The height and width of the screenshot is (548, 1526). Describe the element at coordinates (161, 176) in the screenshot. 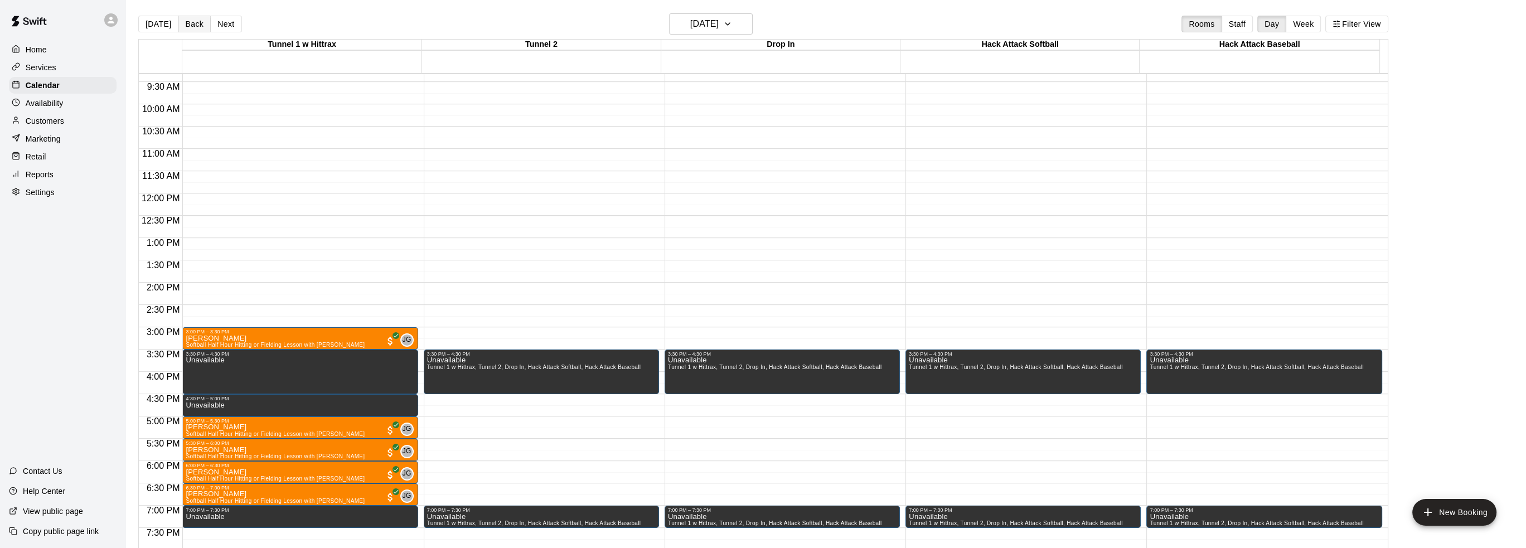

I see `span: 11:30 AM` at that location.